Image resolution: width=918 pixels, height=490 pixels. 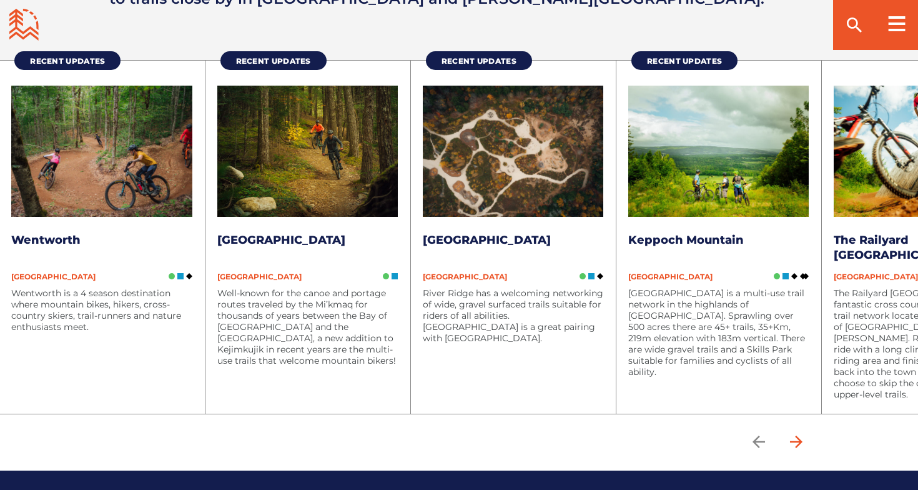 I want to click on ion-icon: search, so click(x=854, y=25).